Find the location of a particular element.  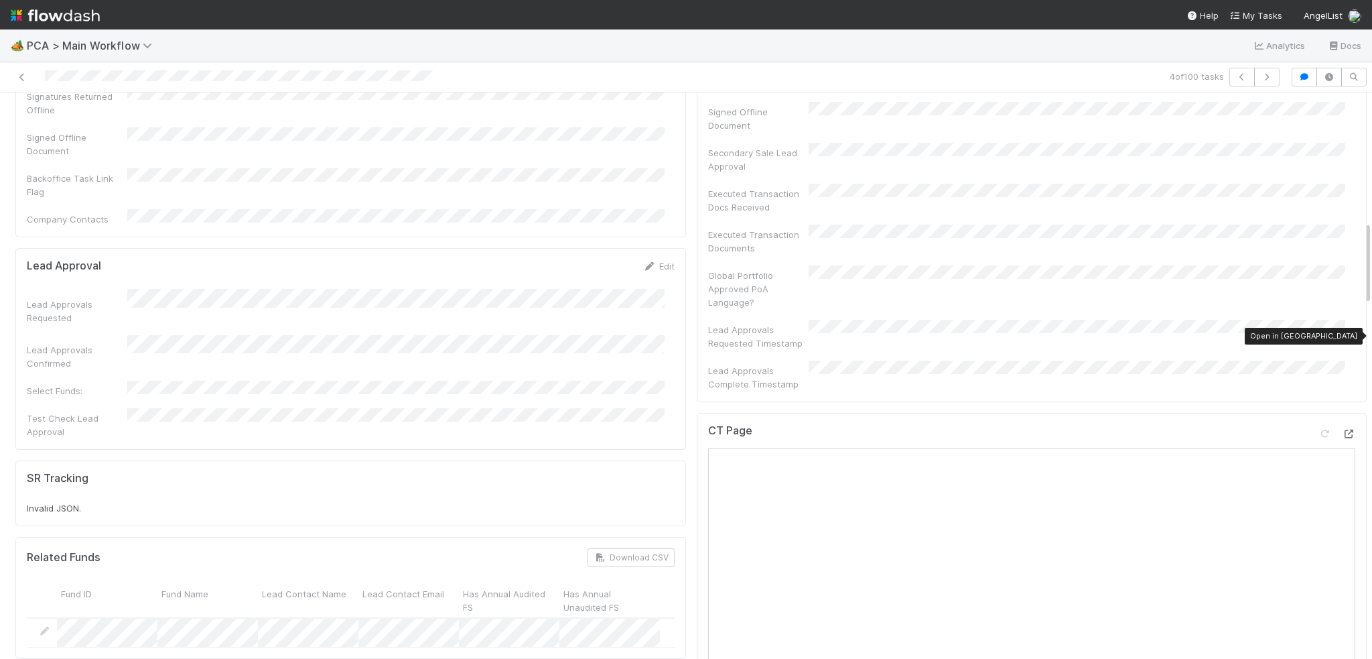

h5: CT Page is located at coordinates (730, 431).